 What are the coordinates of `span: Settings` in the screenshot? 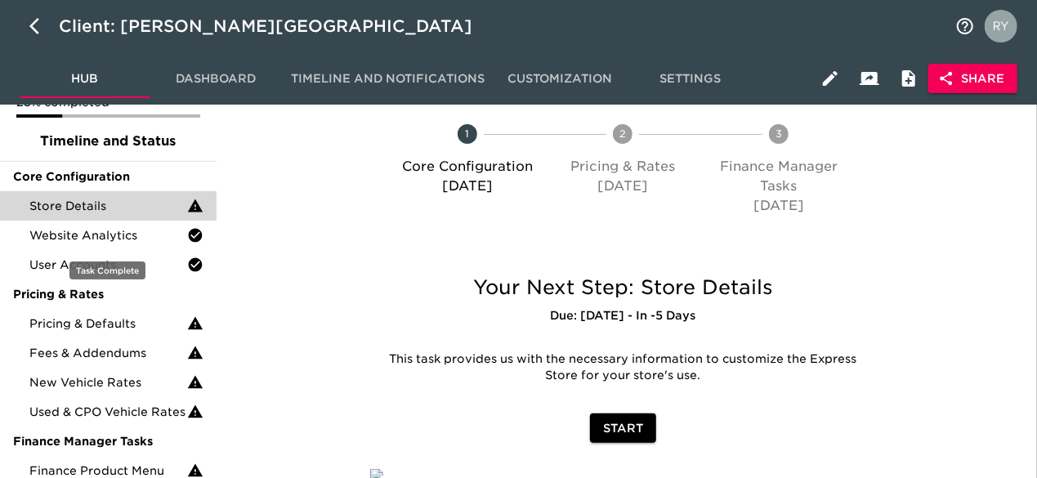 It's located at (690, 78).